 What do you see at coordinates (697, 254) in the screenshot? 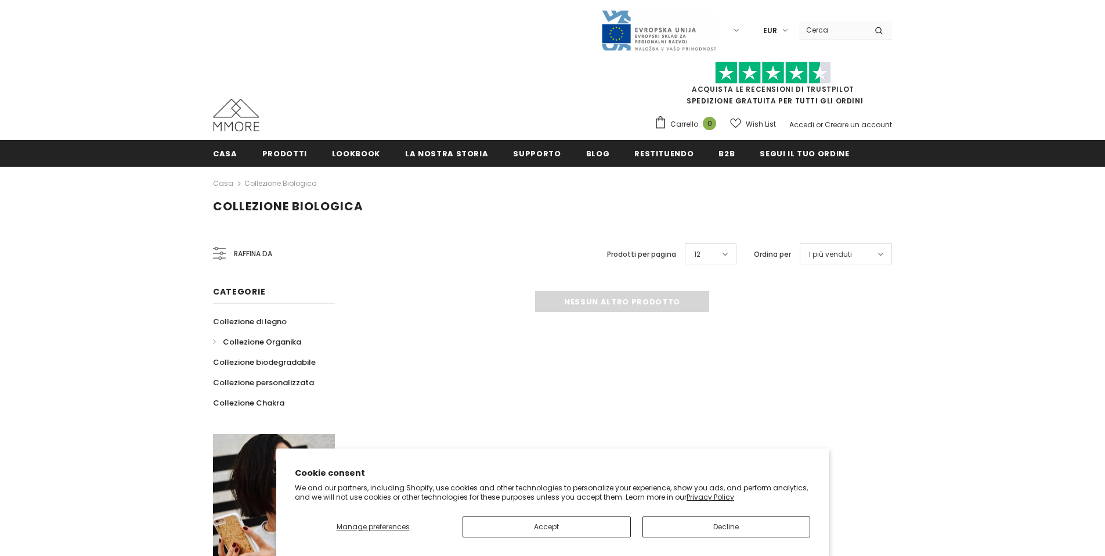
I see `span: 12` at bounding box center [697, 254].